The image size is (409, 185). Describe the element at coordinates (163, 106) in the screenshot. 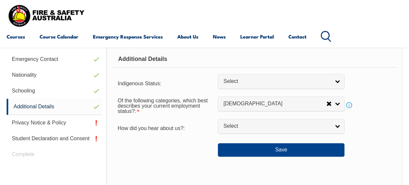

I see `span: Of the following categories, which best describes your current employment status?:` at that location.